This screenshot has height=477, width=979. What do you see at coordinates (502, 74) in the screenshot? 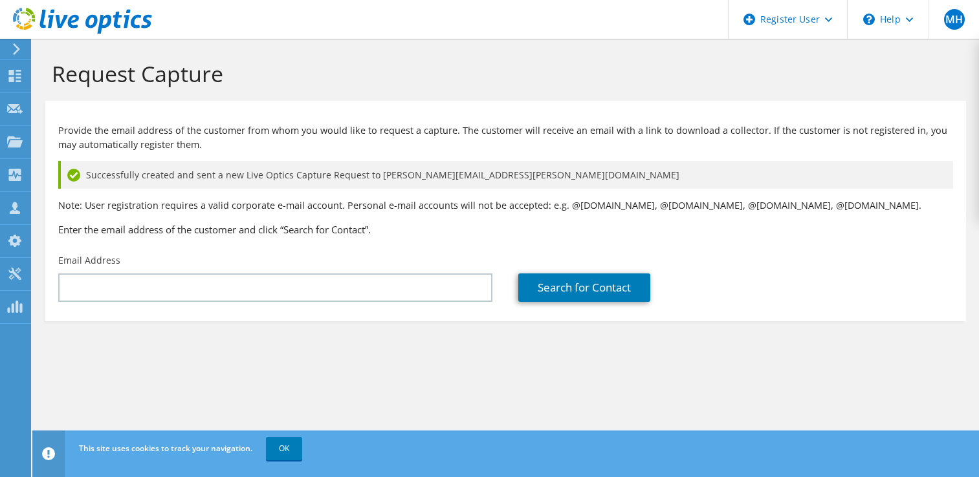
I see `h1: Request Capture` at bounding box center [502, 74].